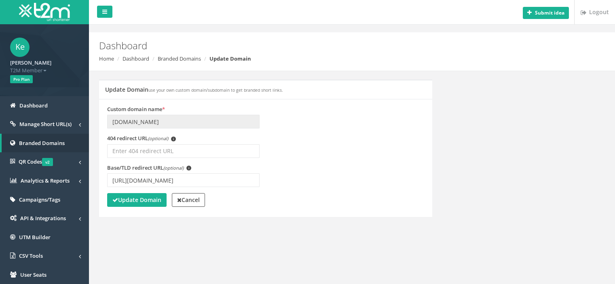 This screenshot has height=284, width=615. What do you see at coordinates (188, 200) in the screenshot?
I see `a: Cancel` at bounding box center [188, 200].